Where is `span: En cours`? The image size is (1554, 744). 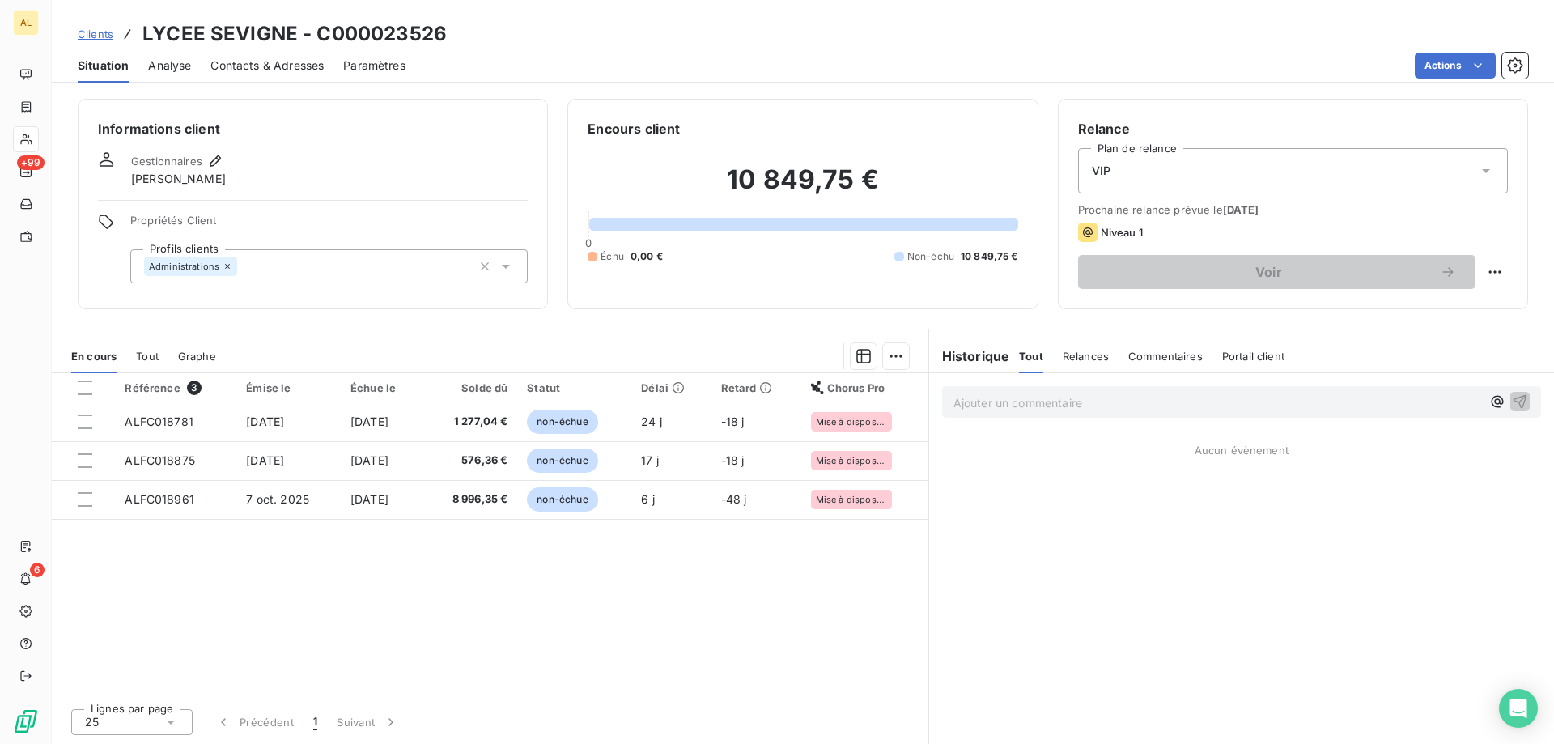 span: En cours is located at coordinates (94, 356).